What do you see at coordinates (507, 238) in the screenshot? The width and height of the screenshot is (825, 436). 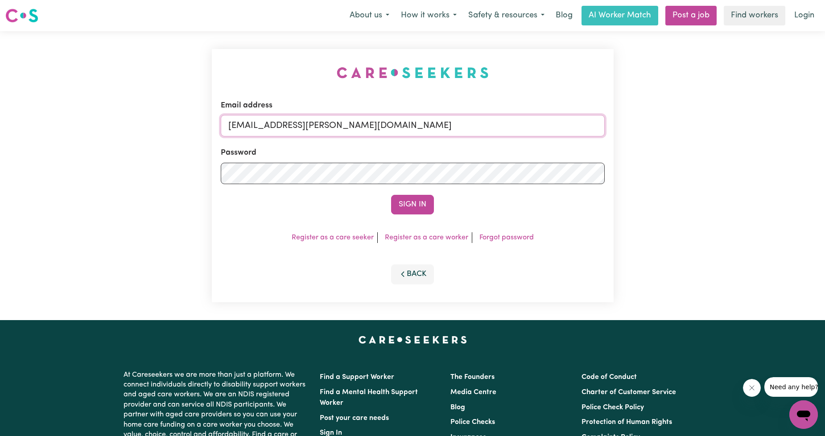 I see `a: Forgot password` at bounding box center [507, 238].